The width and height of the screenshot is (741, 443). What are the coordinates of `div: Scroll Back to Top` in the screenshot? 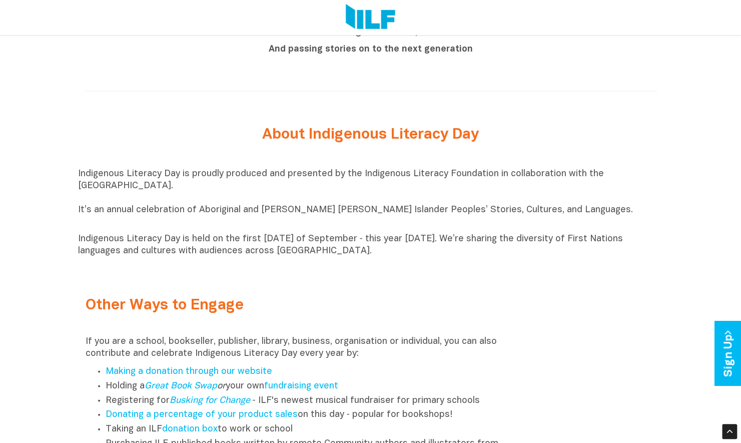 It's located at (730, 431).